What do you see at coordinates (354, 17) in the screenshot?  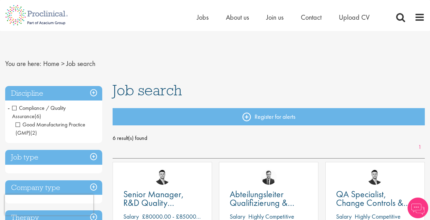 I see `span: Upload CV` at bounding box center [354, 17].